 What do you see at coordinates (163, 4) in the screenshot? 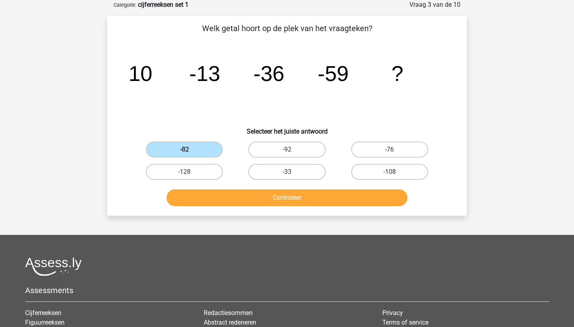
I see `strong: cijferreeksen set 1` at bounding box center [163, 4].